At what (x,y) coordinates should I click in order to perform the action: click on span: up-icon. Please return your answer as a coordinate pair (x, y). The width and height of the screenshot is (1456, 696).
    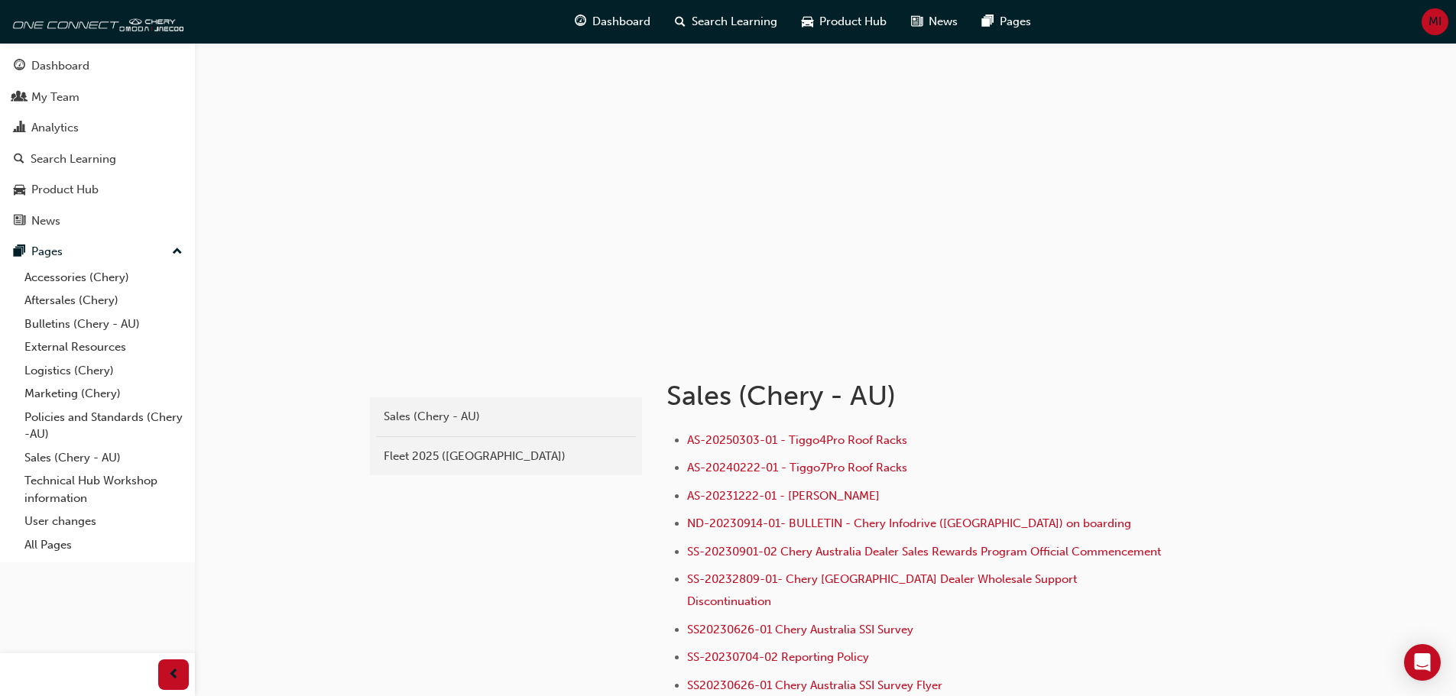
    Looking at the image, I should click on (177, 252).